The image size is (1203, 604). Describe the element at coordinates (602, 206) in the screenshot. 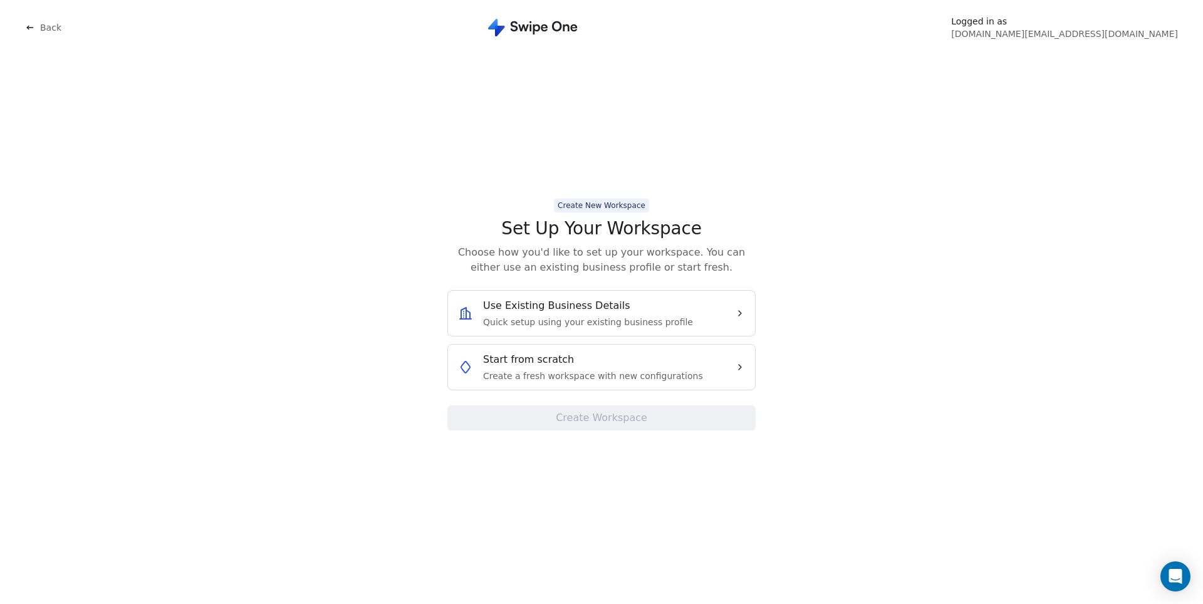

I see `div: Create New Workspace` at that location.